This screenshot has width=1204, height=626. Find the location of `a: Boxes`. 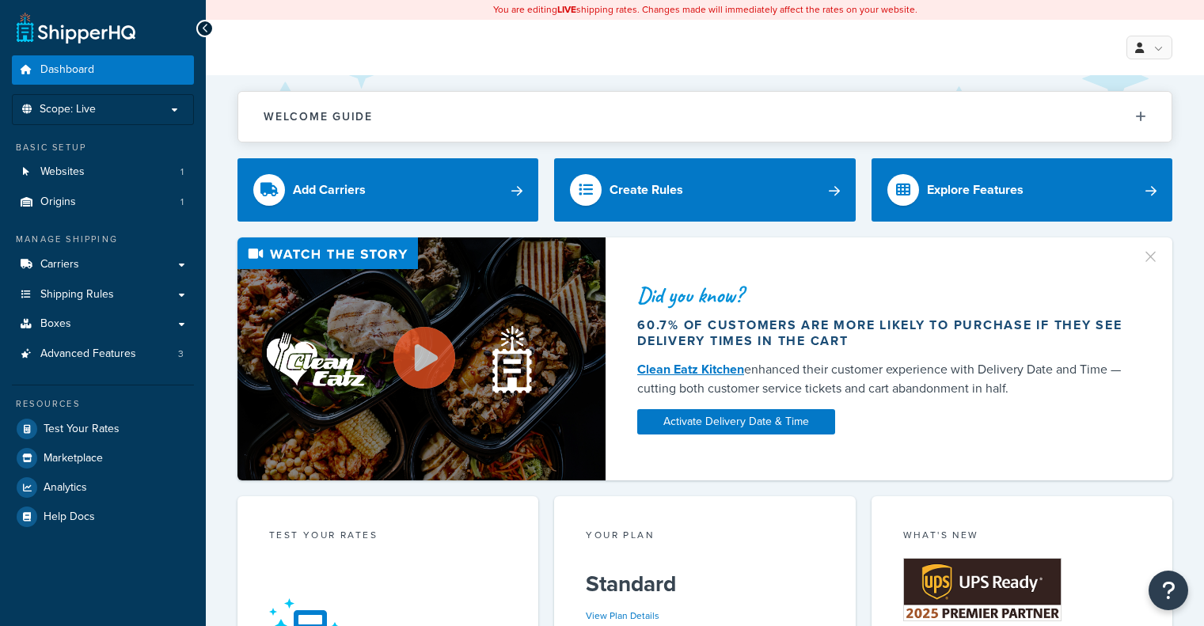

a: Boxes is located at coordinates (103, 324).